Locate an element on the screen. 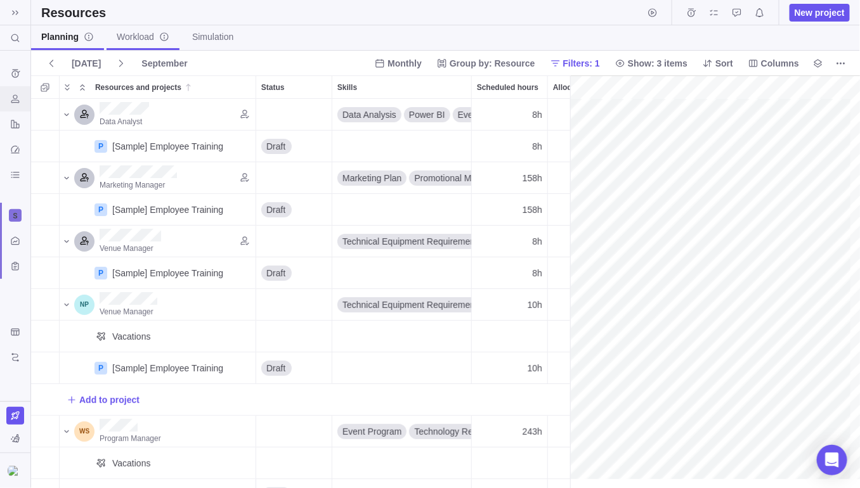 The width and height of the screenshot is (860, 488). span: Skills is located at coordinates (347, 87).